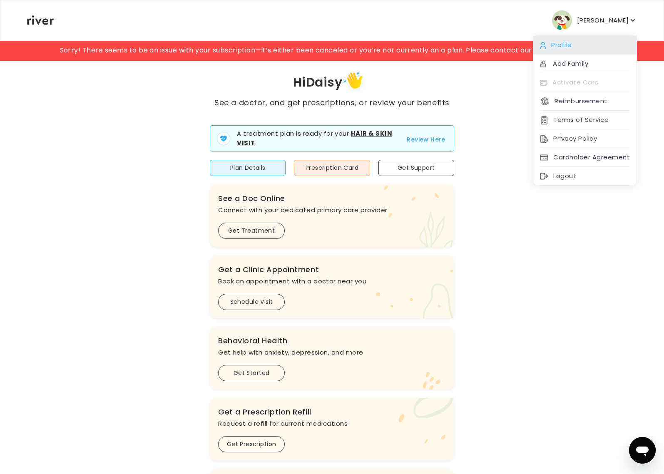 This screenshot has height=474, width=664. I want to click on h3: See a Doc Online, so click(332, 199).